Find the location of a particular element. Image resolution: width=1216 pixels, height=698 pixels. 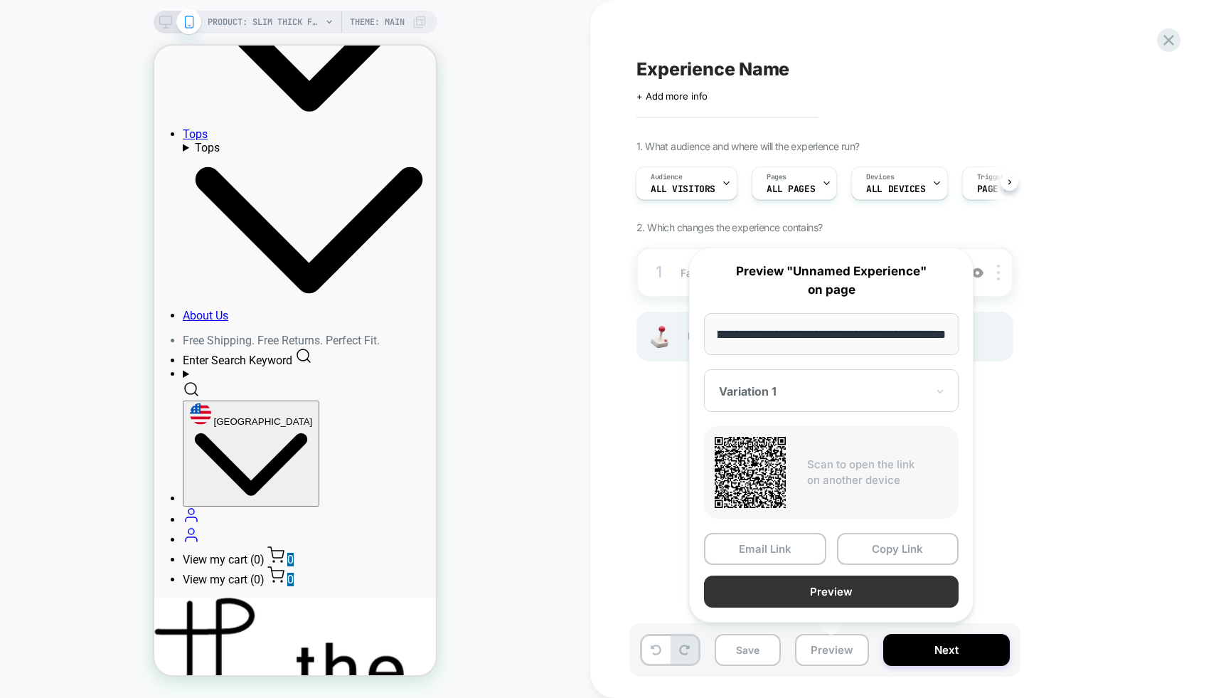

button: Save is located at coordinates (748, 649).